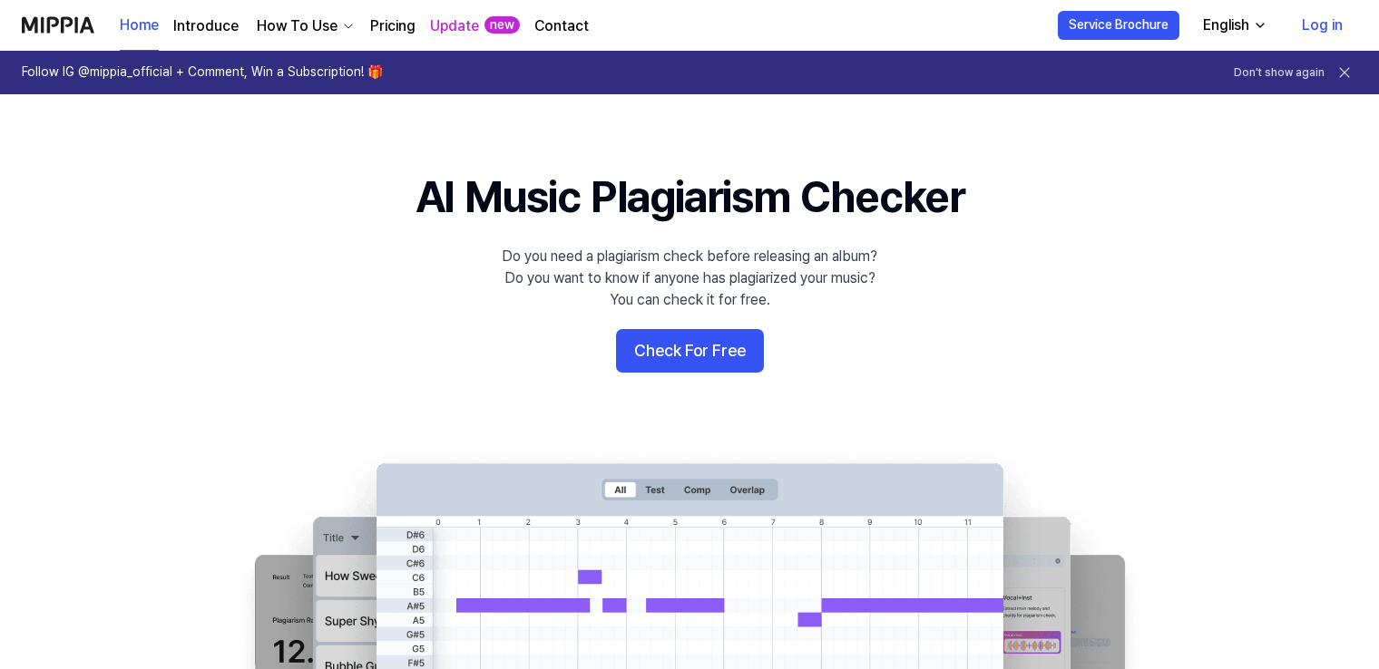 The image size is (1379, 669). I want to click on div: English, so click(1225, 25).